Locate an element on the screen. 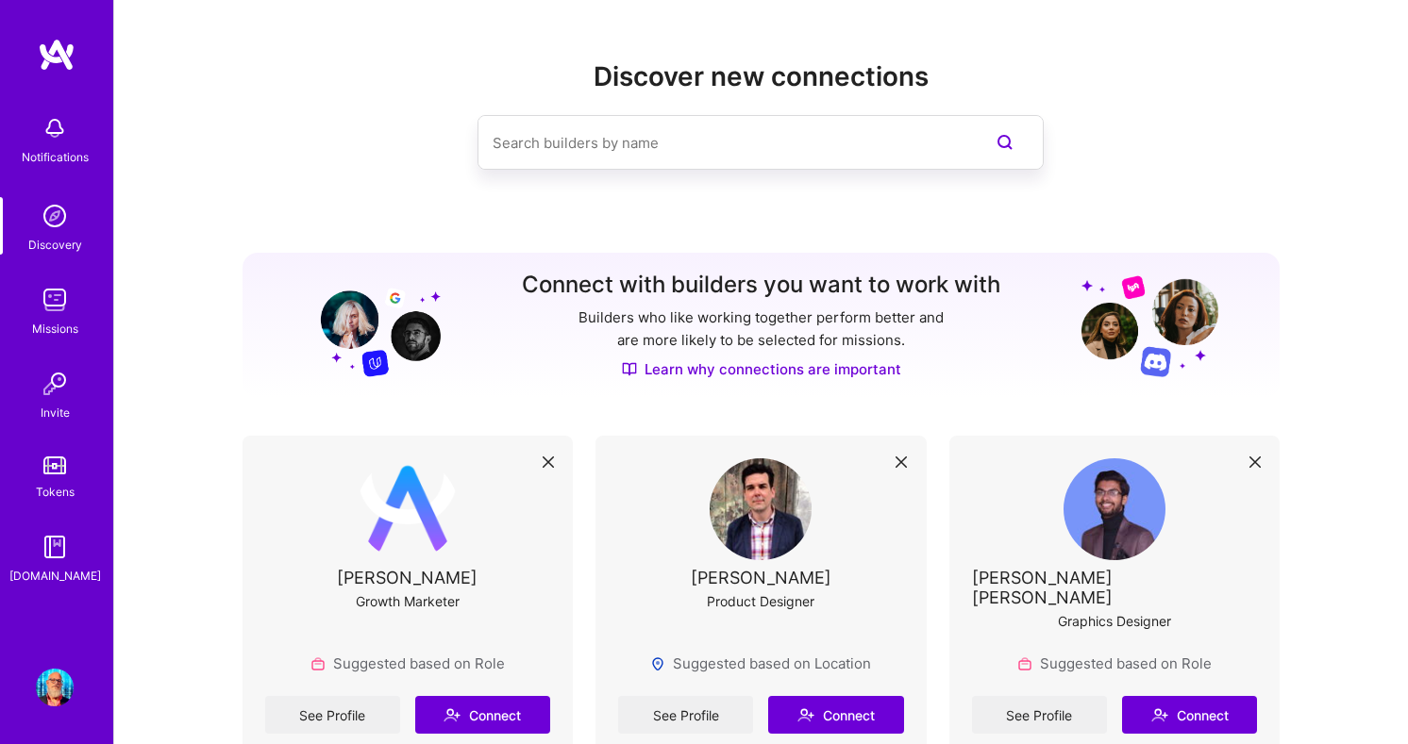  h3: Connect with builders you want to work with is located at coordinates (760, 285).